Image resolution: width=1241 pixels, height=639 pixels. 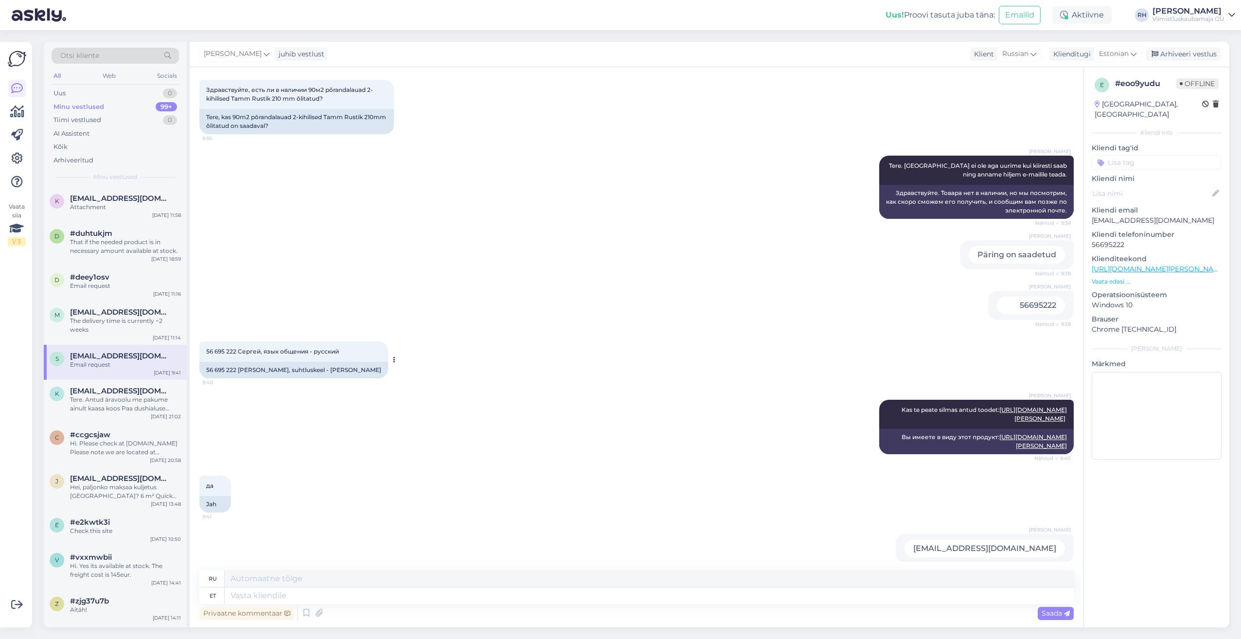 What do you see at coordinates (1157, 234) in the screenshot?
I see `p: Kliendi telefoninumber` at bounding box center [1157, 234].